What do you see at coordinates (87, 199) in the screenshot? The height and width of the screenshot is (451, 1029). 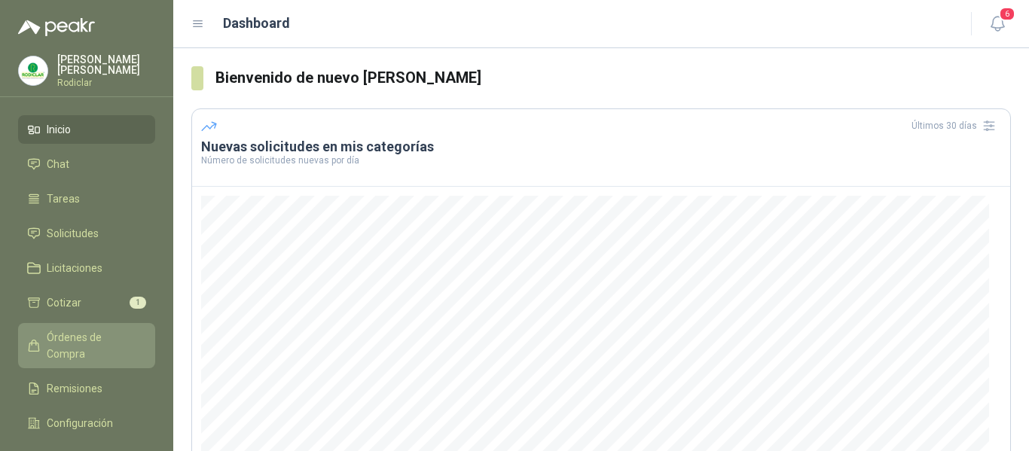 I see `a: Tareas` at bounding box center [87, 199].